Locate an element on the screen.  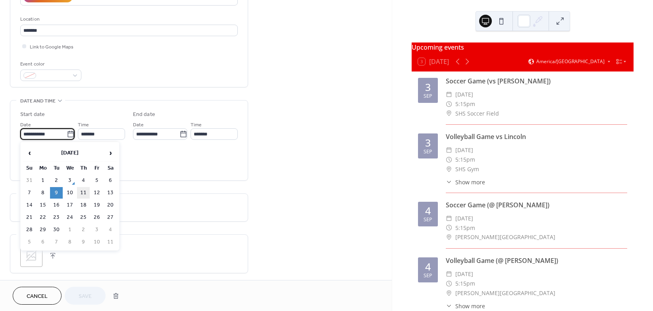
span: SHS Gym is located at coordinates (467, 169).